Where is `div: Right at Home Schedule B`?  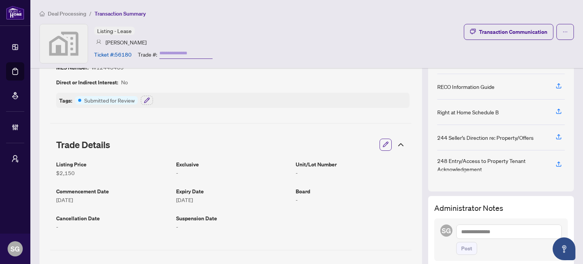
div: Right at Home Schedule B is located at coordinates (468, 112).